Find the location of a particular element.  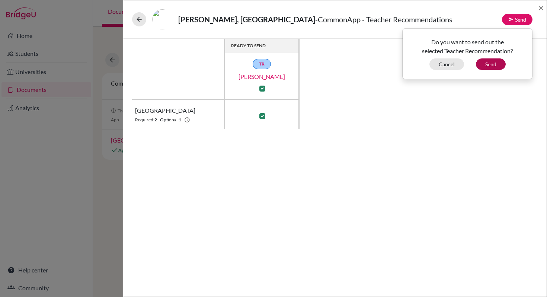

button: Close is located at coordinates (541, 8).